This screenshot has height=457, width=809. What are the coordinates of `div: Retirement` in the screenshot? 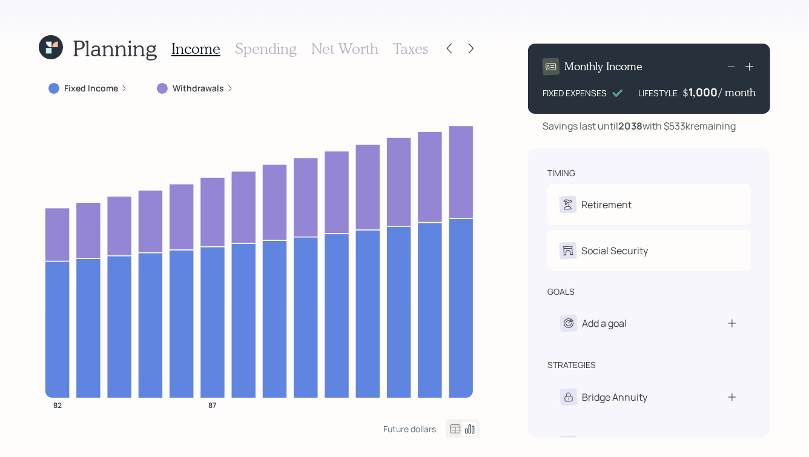 It's located at (606, 205).